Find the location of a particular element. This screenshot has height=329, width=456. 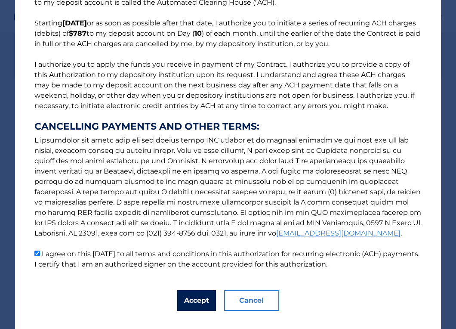

button: Cancel is located at coordinates (252, 300).